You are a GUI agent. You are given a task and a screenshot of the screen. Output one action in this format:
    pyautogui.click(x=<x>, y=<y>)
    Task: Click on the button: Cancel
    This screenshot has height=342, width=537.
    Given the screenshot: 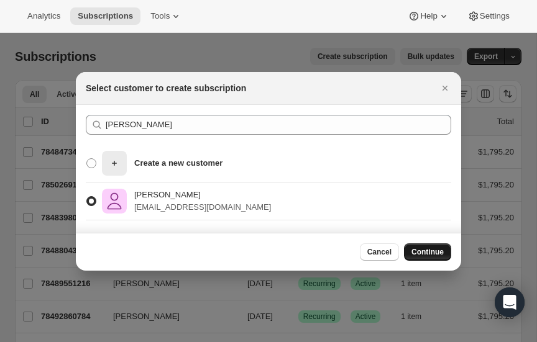 What is the action you would take?
    pyautogui.click(x=379, y=252)
    